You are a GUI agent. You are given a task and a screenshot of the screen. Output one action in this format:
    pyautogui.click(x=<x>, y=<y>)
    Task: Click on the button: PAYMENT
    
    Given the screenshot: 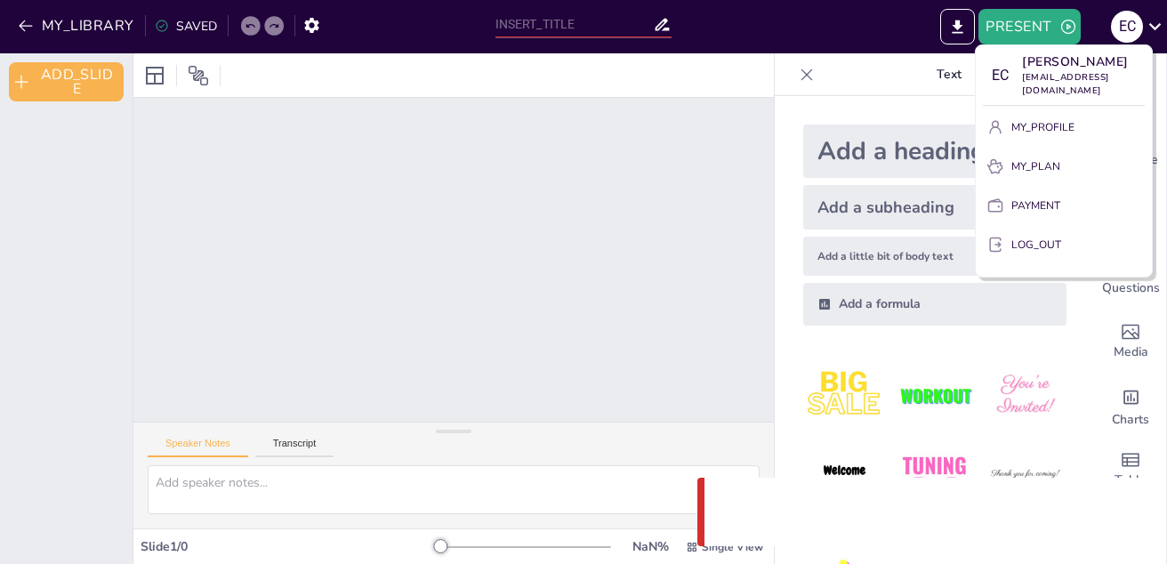 What is the action you would take?
    pyautogui.click(x=1064, y=205)
    